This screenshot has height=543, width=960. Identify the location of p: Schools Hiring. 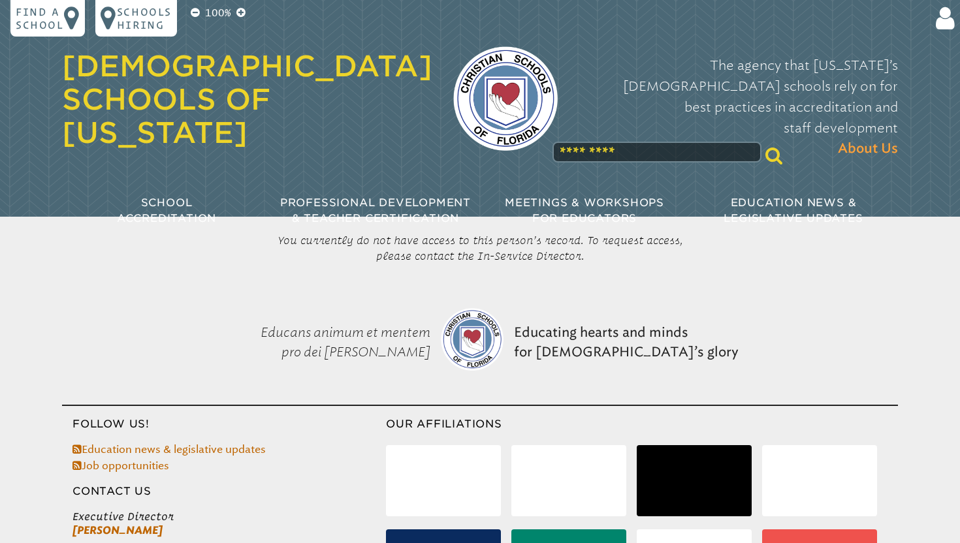
(144, 18).